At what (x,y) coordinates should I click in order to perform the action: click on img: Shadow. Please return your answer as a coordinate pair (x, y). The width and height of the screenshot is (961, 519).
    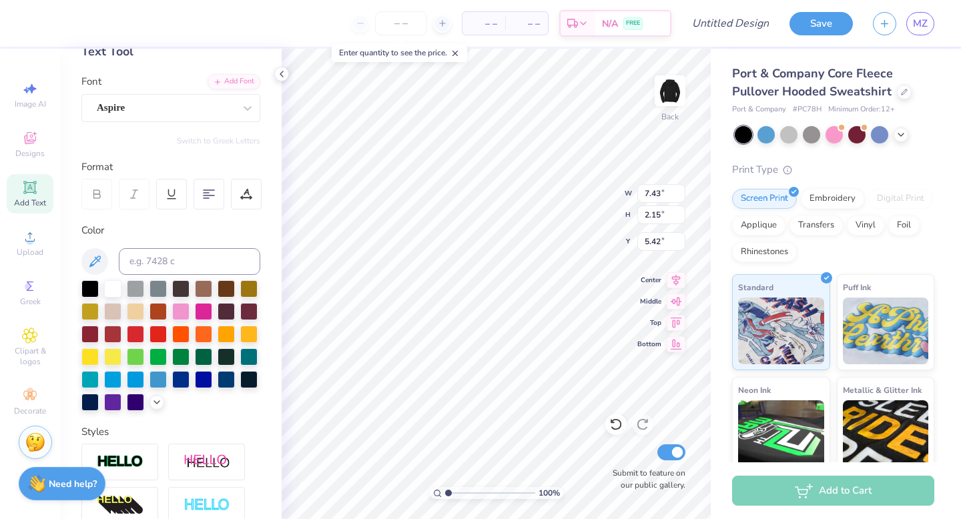
    Looking at the image, I should click on (207, 462).